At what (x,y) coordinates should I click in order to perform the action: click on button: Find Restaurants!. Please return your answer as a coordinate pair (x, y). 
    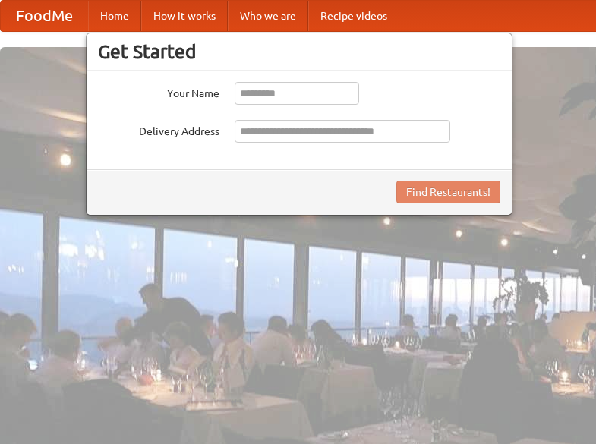
    Looking at the image, I should click on (448, 192).